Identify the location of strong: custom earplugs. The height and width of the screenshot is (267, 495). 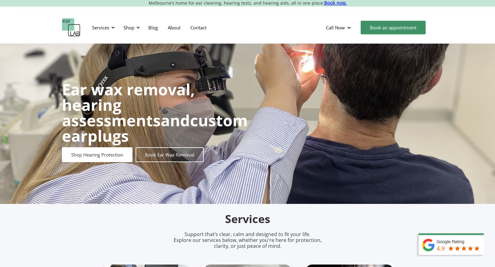
(155, 128).